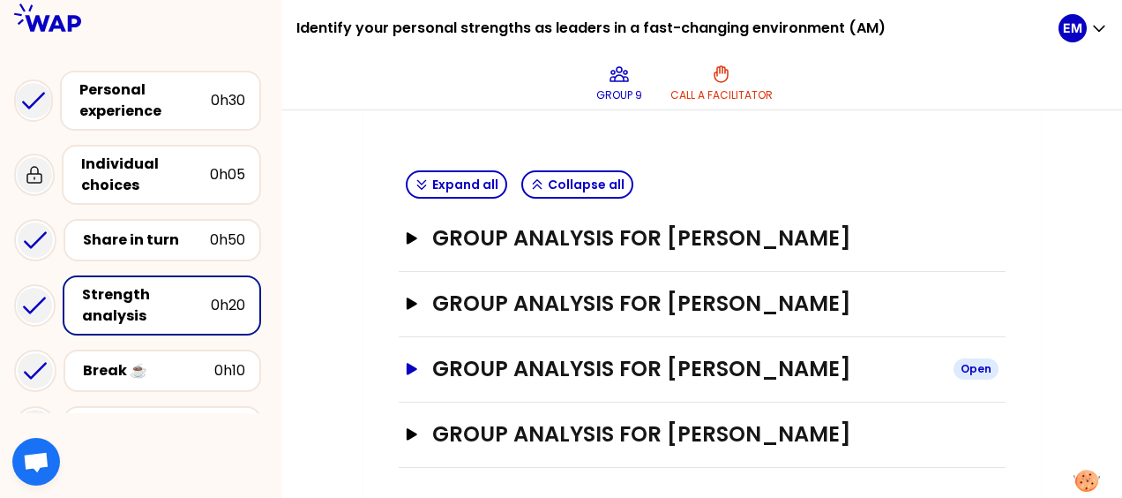 The image size is (1122, 498). What do you see at coordinates (228, 175) in the screenshot?
I see `div: 0h05` at bounding box center [228, 175].